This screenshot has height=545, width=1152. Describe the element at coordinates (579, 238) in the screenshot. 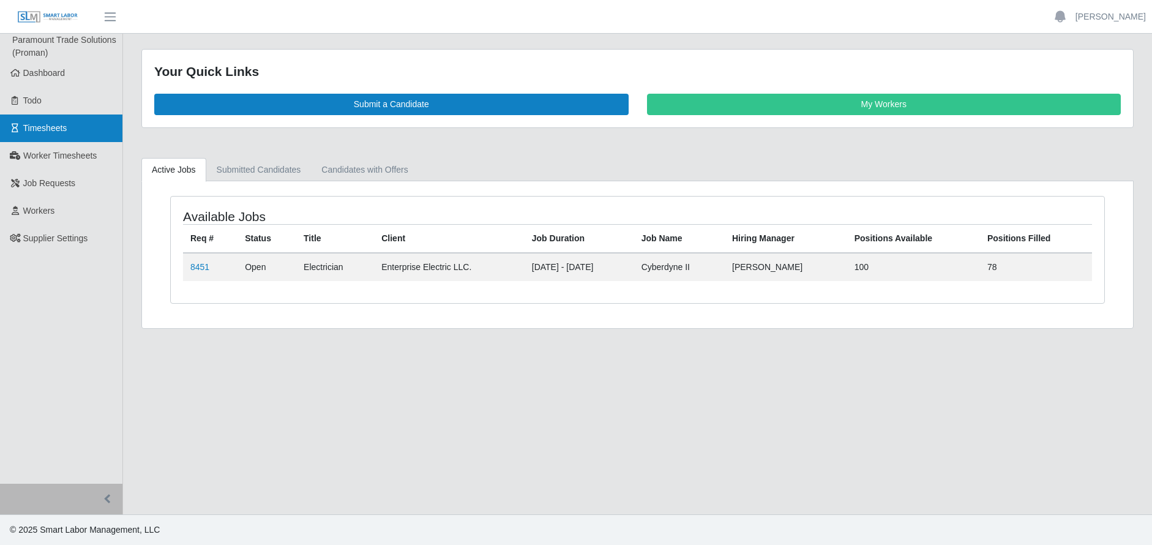

I see `th: Job Duration` at that location.